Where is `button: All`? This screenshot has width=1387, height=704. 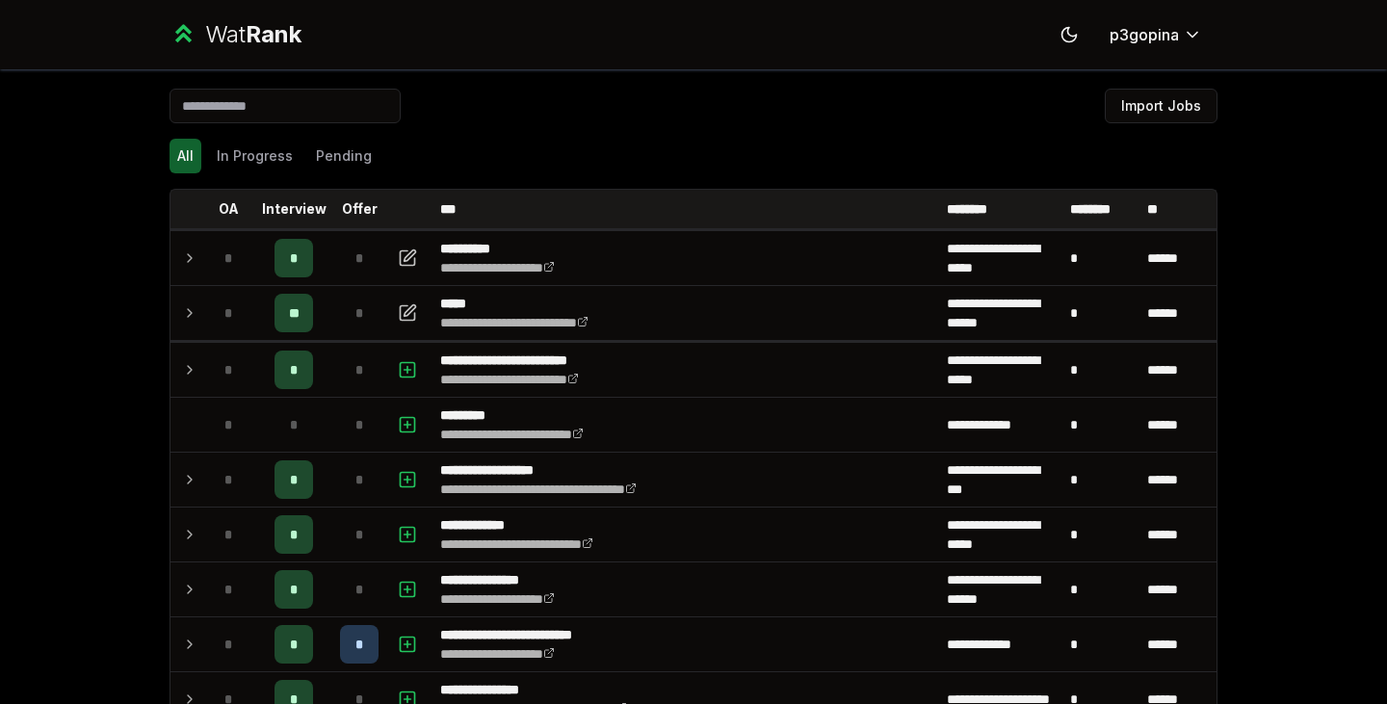
button: All is located at coordinates (185, 156).